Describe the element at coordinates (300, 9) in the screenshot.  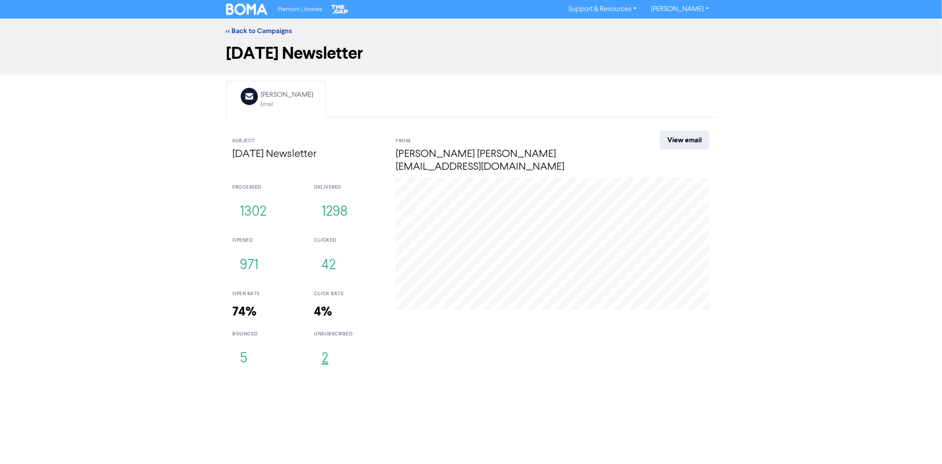
I see `span: Premium Libraries:` at that location.